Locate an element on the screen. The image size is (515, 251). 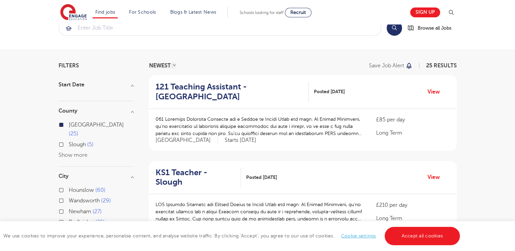
a: Browse all Jobs is located at coordinates (432, 28).